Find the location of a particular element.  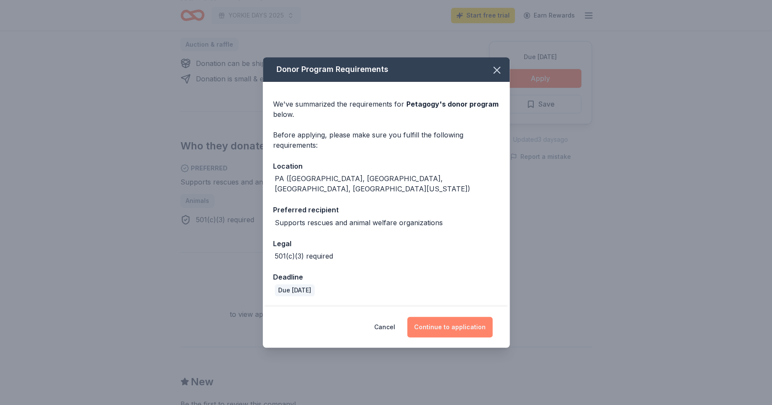

div: Legal is located at coordinates (386, 244).